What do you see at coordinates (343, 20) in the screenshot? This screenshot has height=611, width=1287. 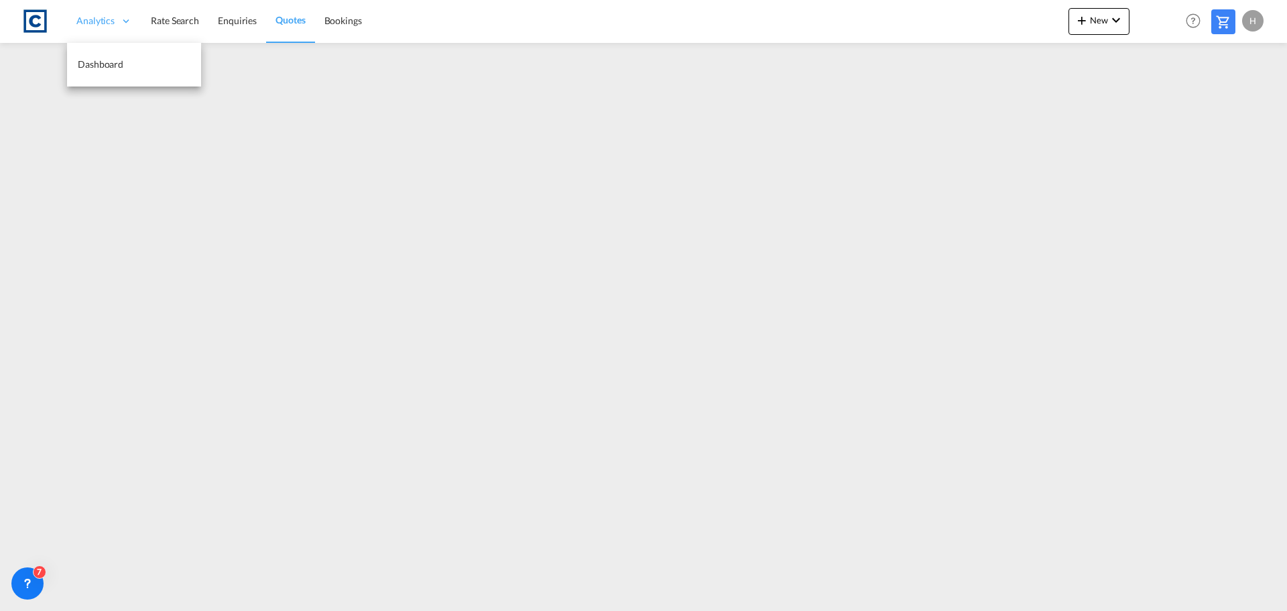 I see `span: Bookings` at bounding box center [343, 20].